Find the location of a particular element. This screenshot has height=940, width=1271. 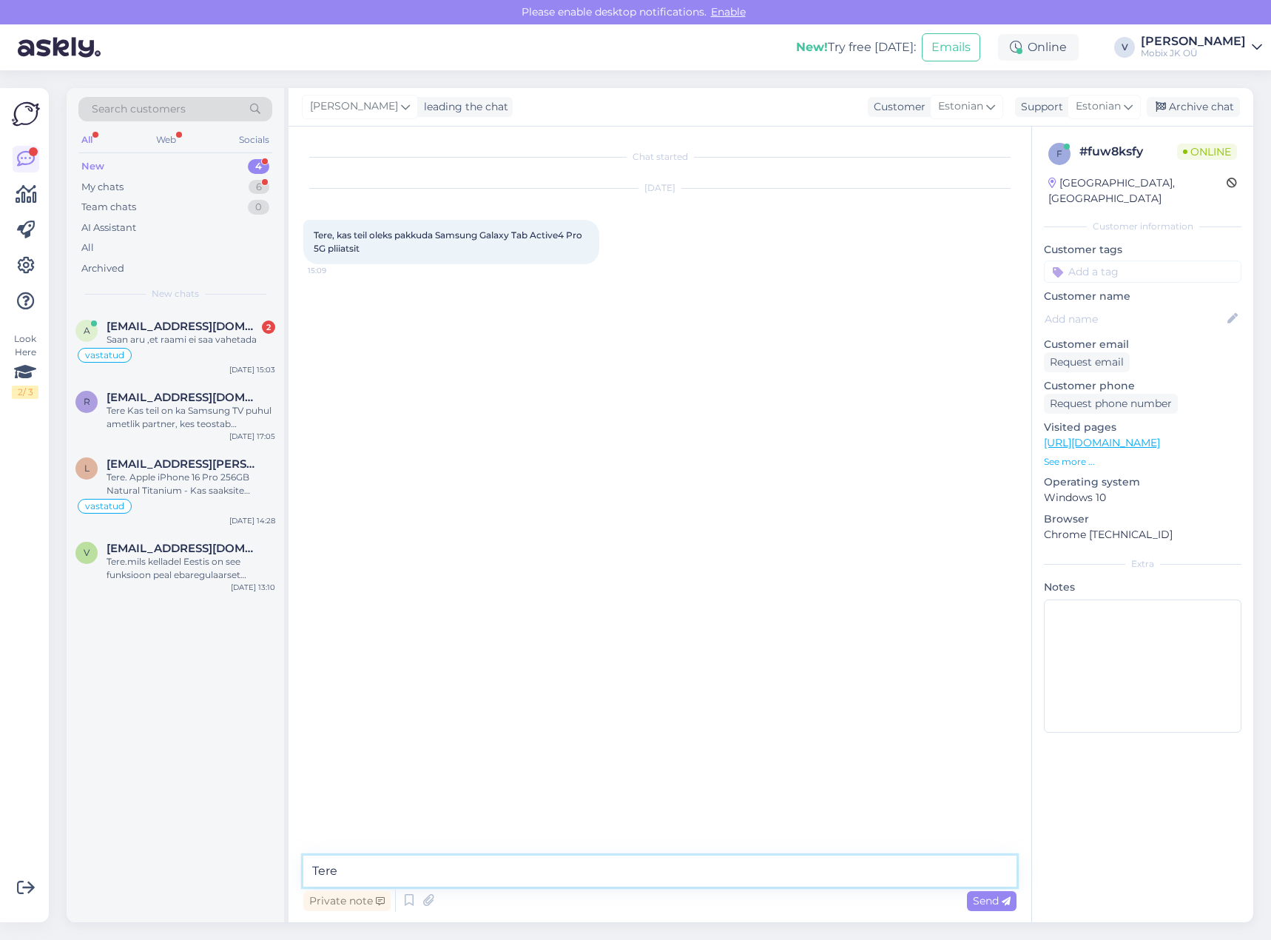

div: New is located at coordinates (93, 167).